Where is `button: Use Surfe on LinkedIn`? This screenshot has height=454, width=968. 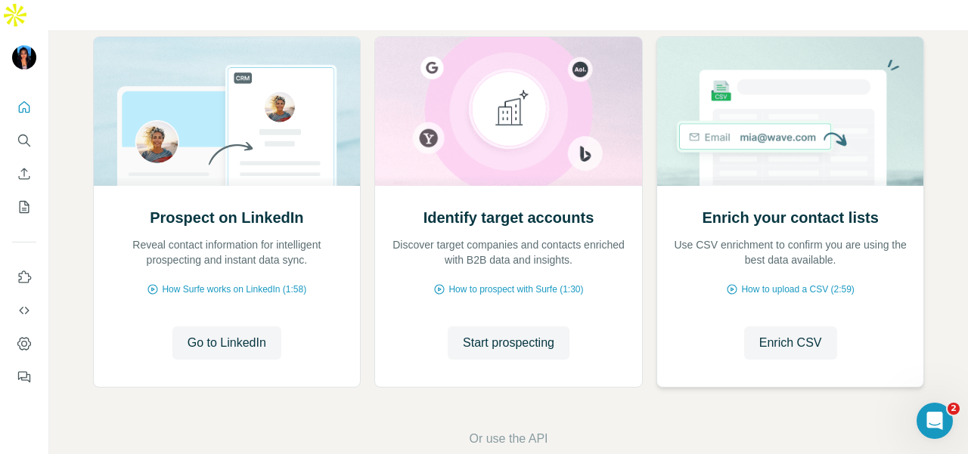
button: Use Surfe on LinkedIn is located at coordinates (24, 277).